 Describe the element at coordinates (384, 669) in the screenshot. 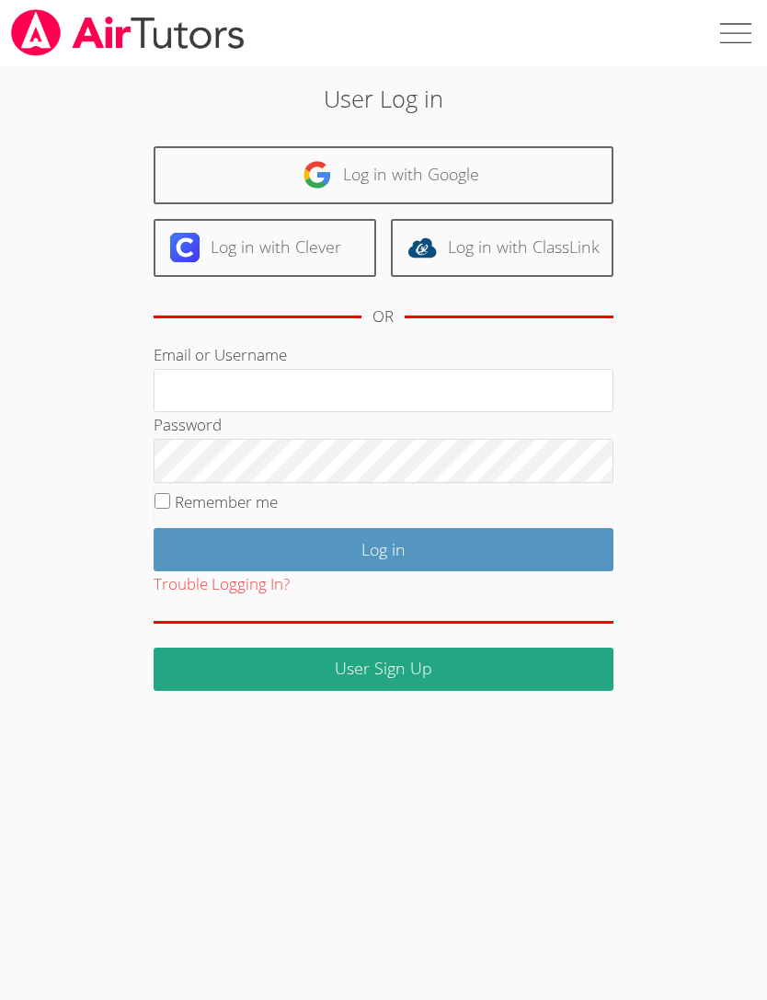

I see `a: User Sign Up` at that location.